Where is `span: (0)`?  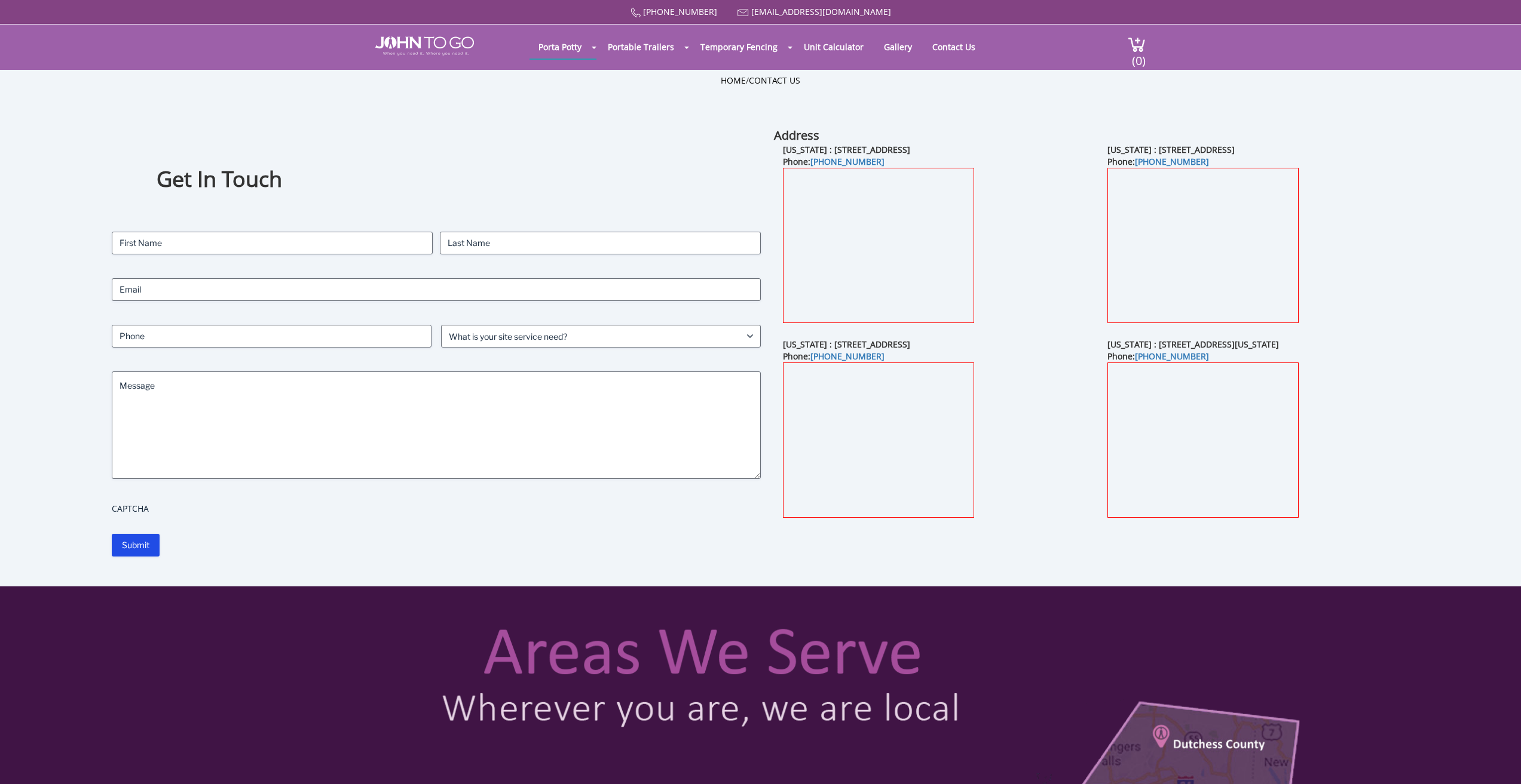
span: (0) is located at coordinates (1138, 56).